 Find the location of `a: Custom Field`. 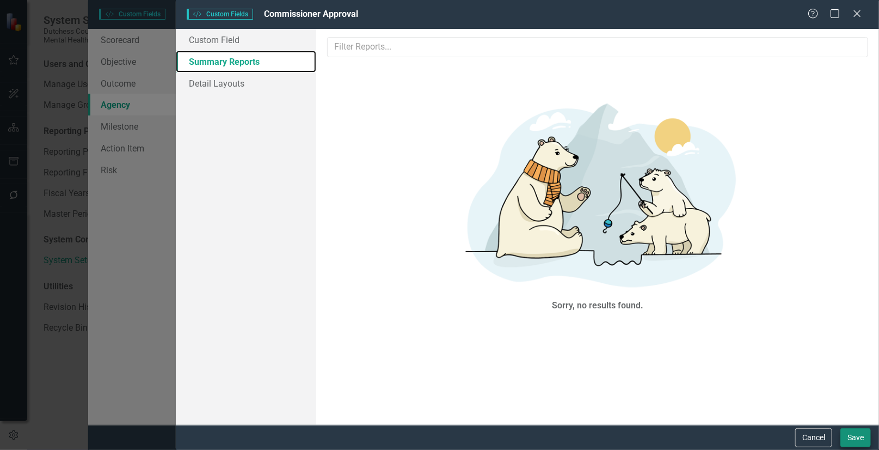

a: Custom Field is located at coordinates (246, 40).